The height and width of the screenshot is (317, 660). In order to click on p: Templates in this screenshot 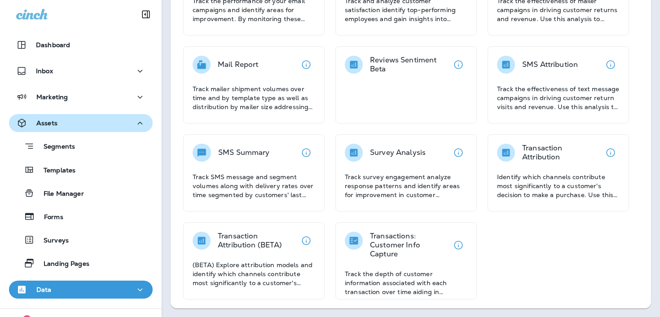, I will do `click(55, 171)`.